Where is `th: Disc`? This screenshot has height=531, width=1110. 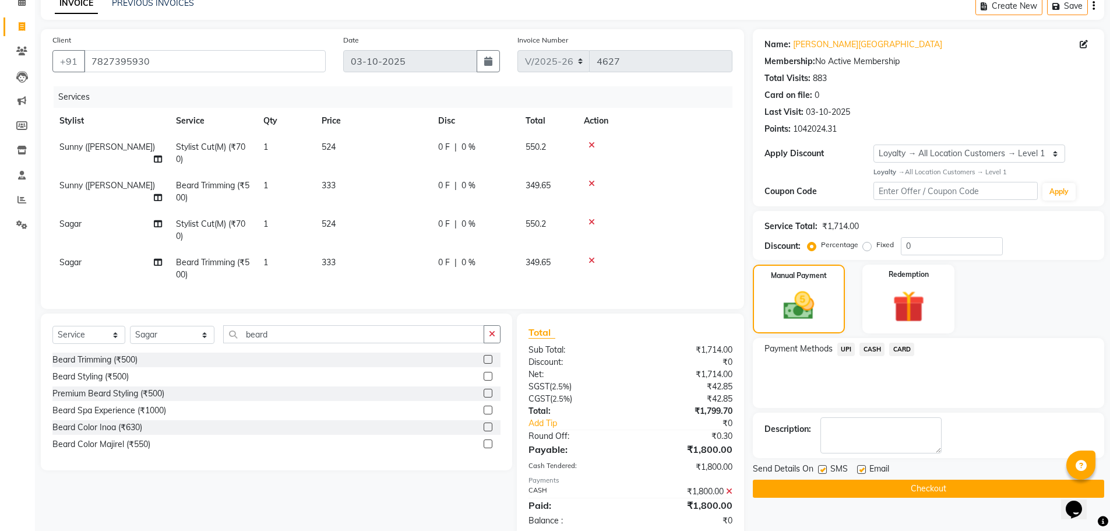
th: Disc is located at coordinates (475, 121).